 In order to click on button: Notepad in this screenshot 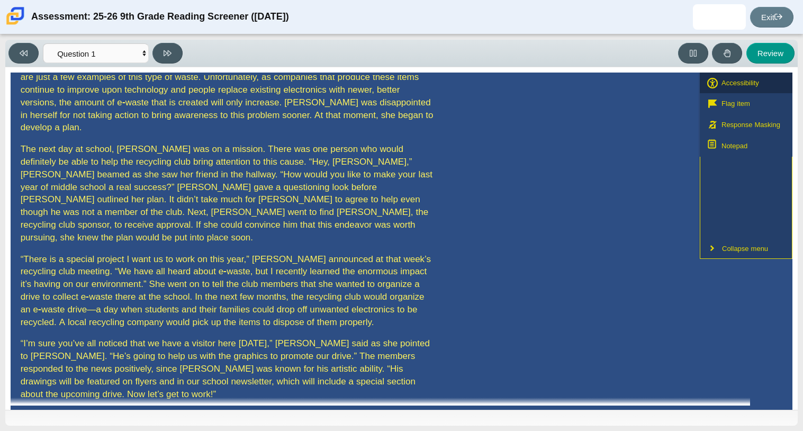, I will do `click(746, 146)`.